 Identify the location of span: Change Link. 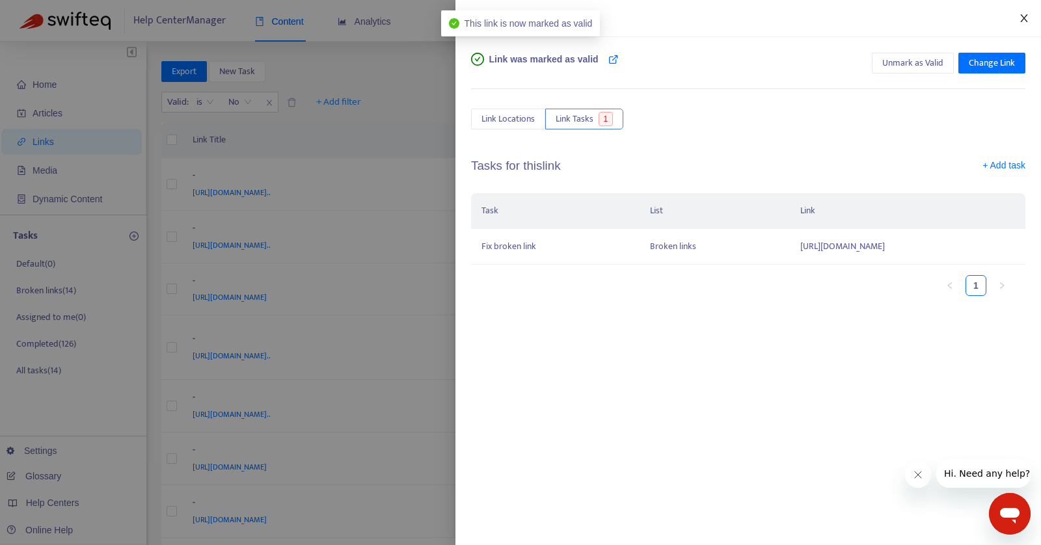
(991, 63).